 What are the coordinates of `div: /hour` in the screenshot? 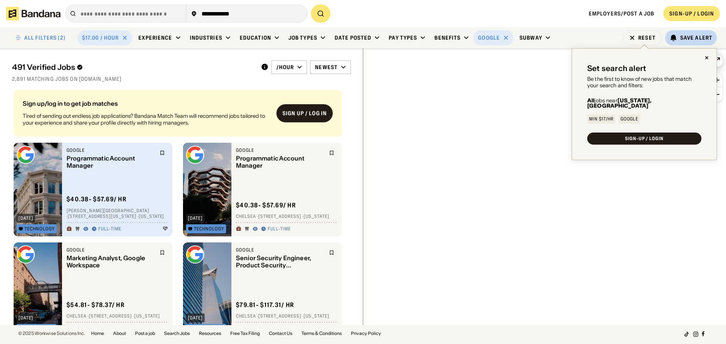 It's located at (285, 67).